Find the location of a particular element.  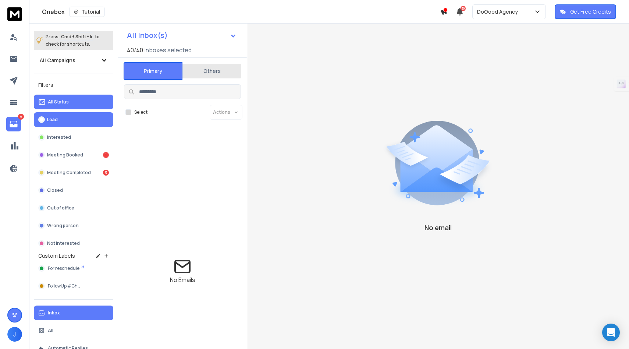

button: All is located at coordinates (74, 330).